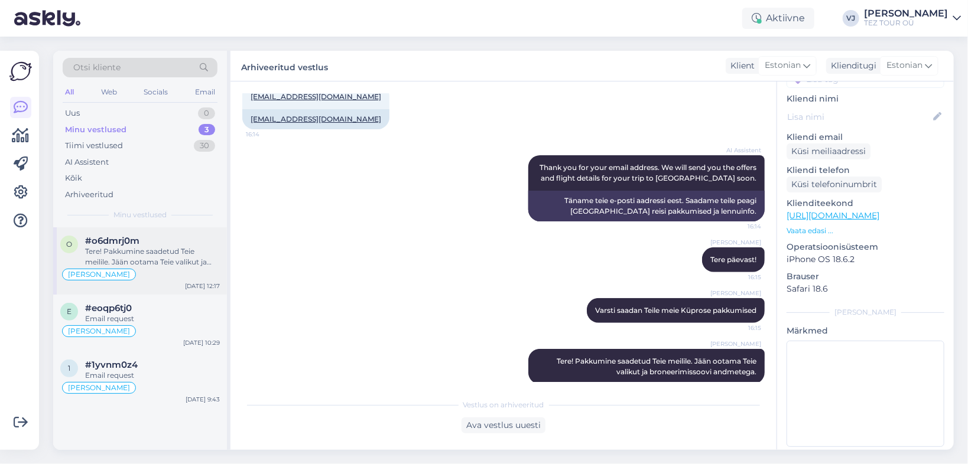 This screenshot has height=464, width=968. I want to click on span: Minu vestlused, so click(140, 215).